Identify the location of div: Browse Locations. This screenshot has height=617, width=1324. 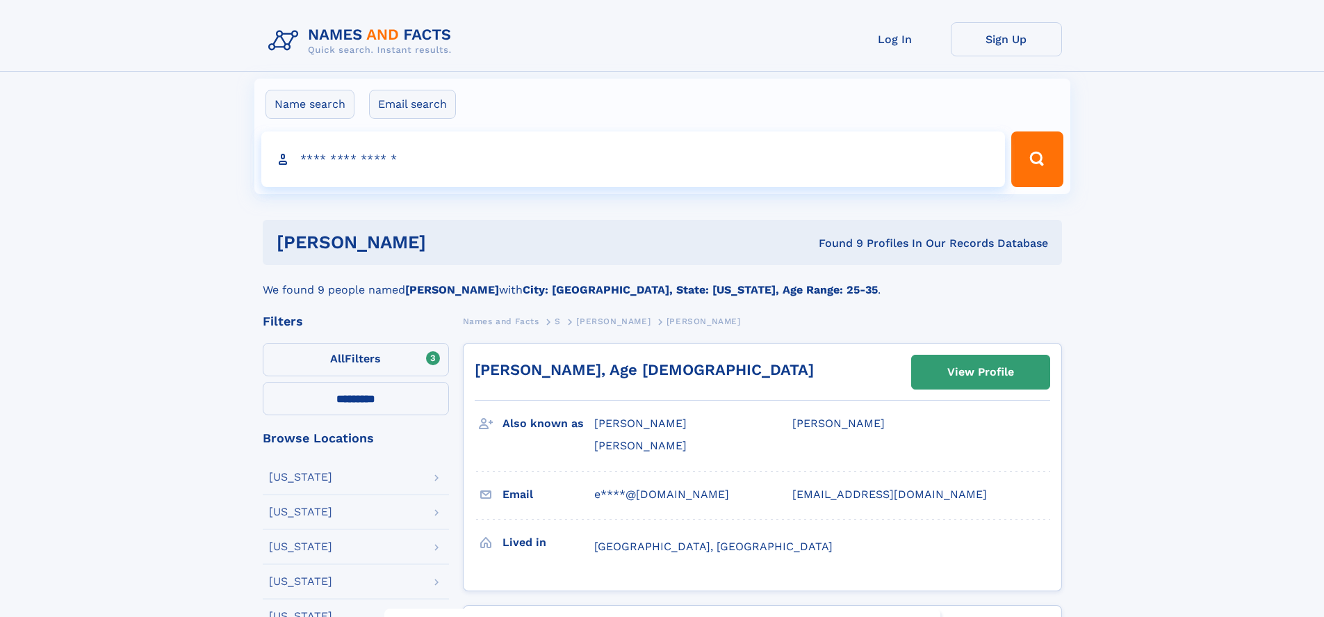
(356, 438).